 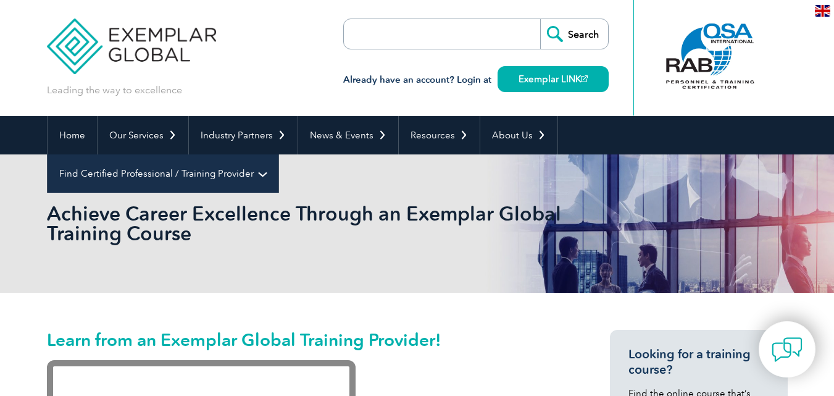 I want to click on a: About Us, so click(x=518, y=135).